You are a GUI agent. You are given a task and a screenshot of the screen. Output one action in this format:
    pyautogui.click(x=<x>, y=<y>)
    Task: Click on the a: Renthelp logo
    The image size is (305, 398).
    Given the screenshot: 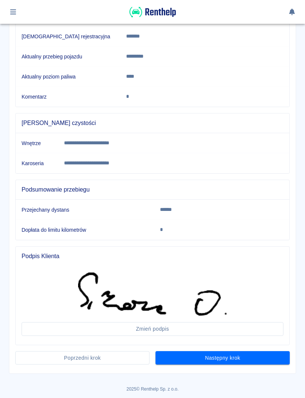 What is the action you would take?
    pyautogui.click(x=152, y=16)
    